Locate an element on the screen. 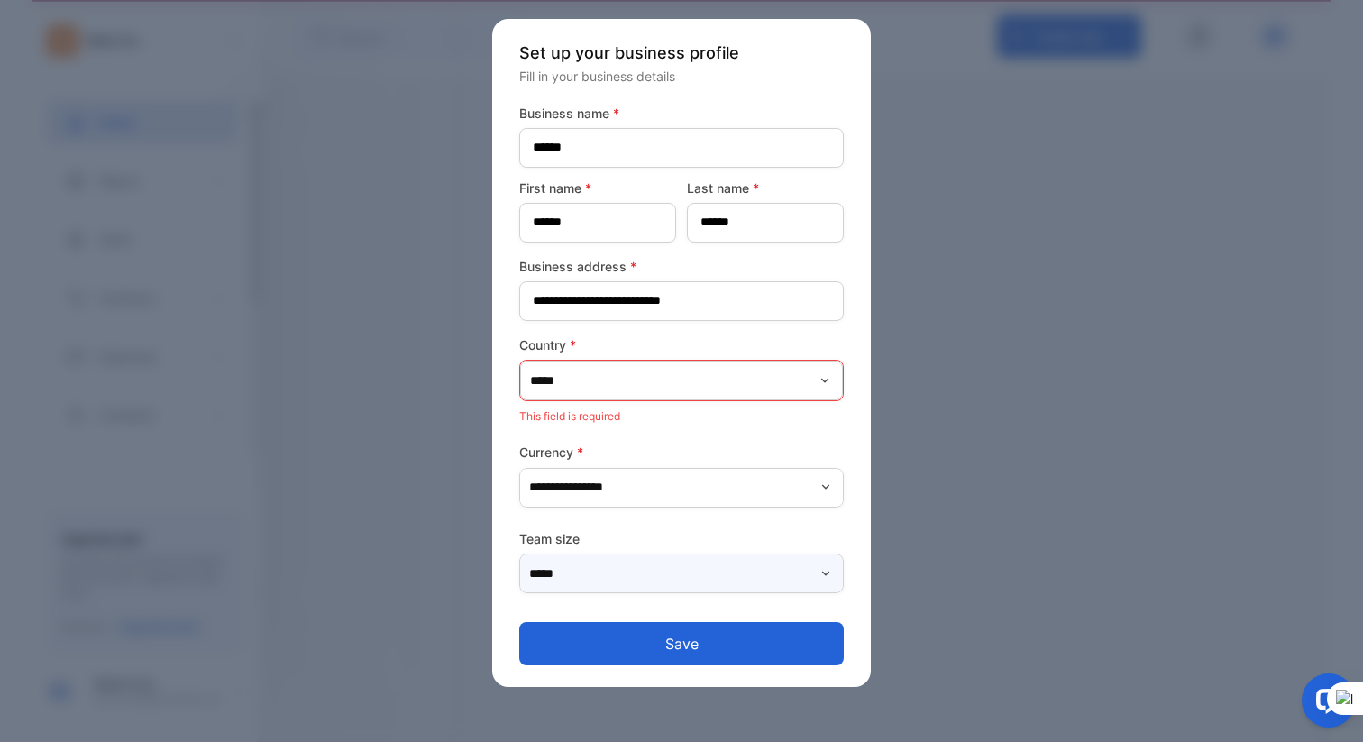 The height and width of the screenshot is (742, 1363). button: Open LiveChat chat widget is located at coordinates (41, 34).